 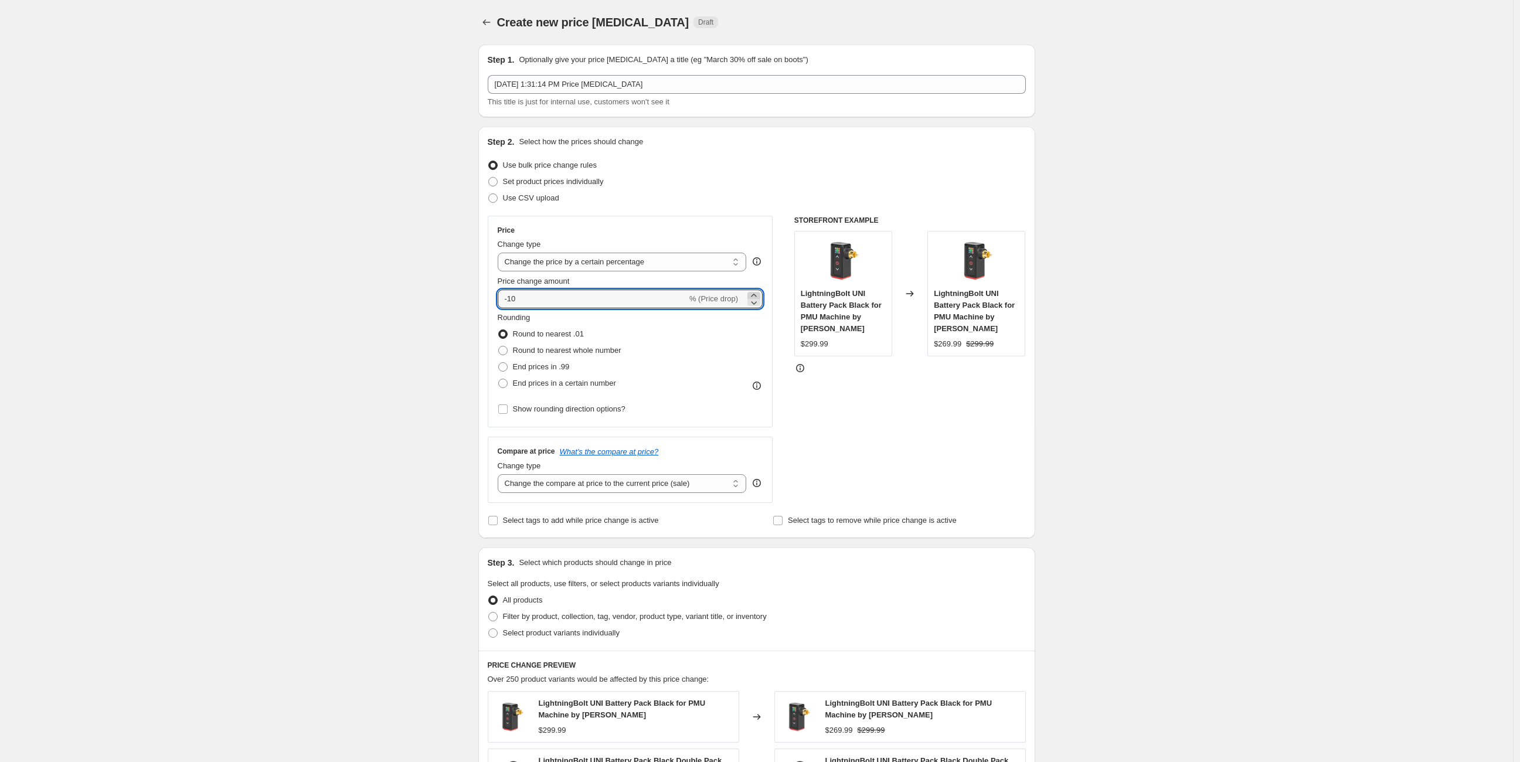 I want to click on span: Show rounding direction options?, so click(x=569, y=409).